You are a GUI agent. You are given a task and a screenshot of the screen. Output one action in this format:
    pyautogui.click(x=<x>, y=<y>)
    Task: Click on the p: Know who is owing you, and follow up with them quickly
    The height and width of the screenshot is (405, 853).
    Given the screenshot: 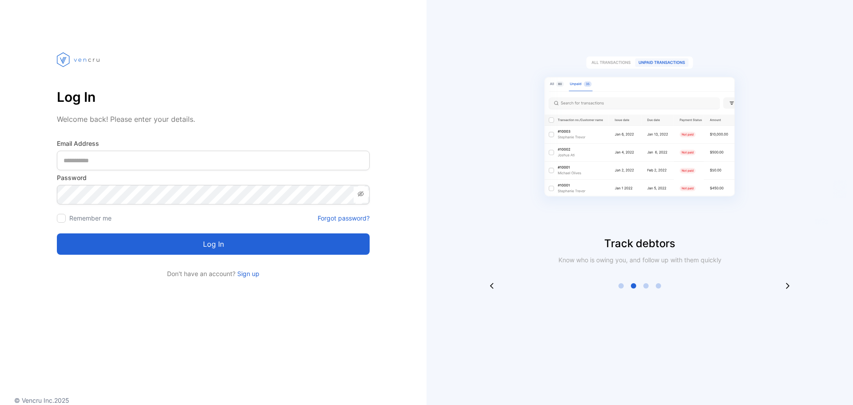 What is the action you would take?
    pyautogui.click(x=640, y=259)
    